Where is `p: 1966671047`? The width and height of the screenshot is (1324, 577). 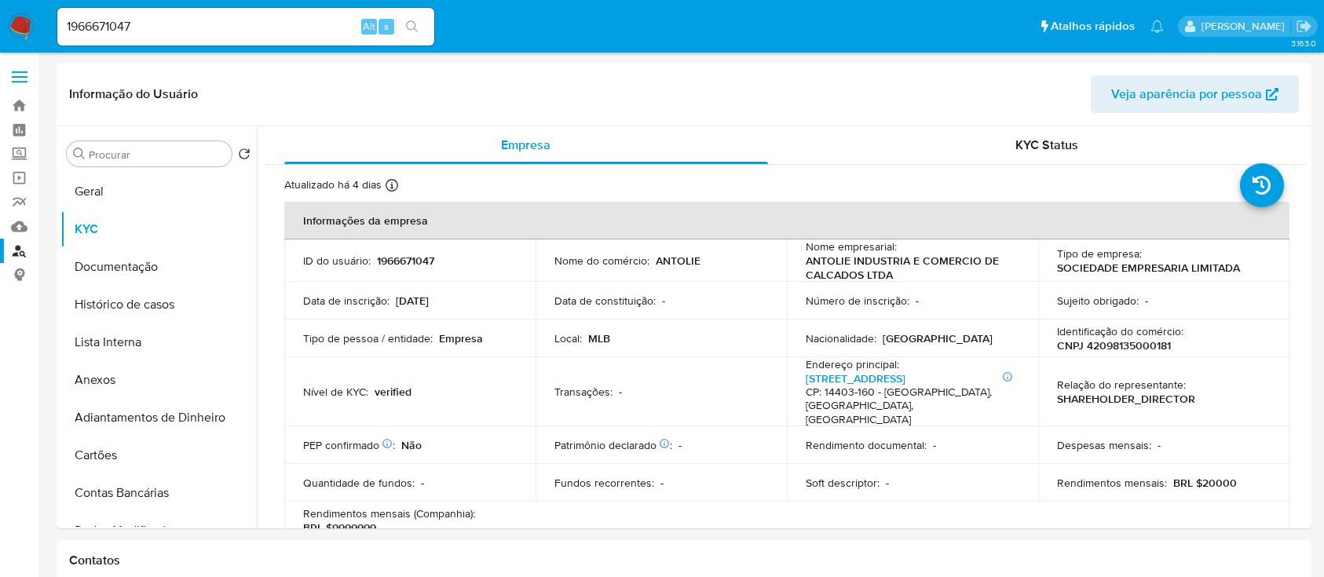 p: 1966671047 is located at coordinates (405, 261).